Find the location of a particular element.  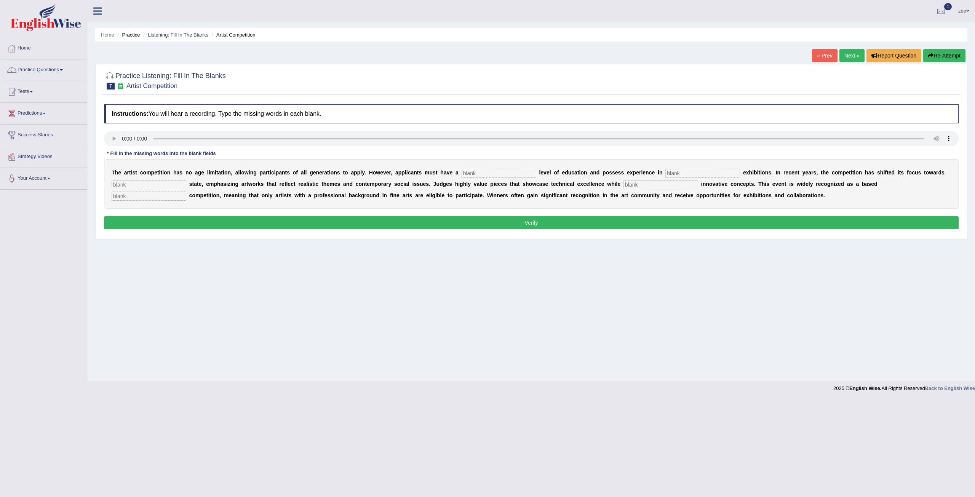

b: l is located at coordinates (307, 184).